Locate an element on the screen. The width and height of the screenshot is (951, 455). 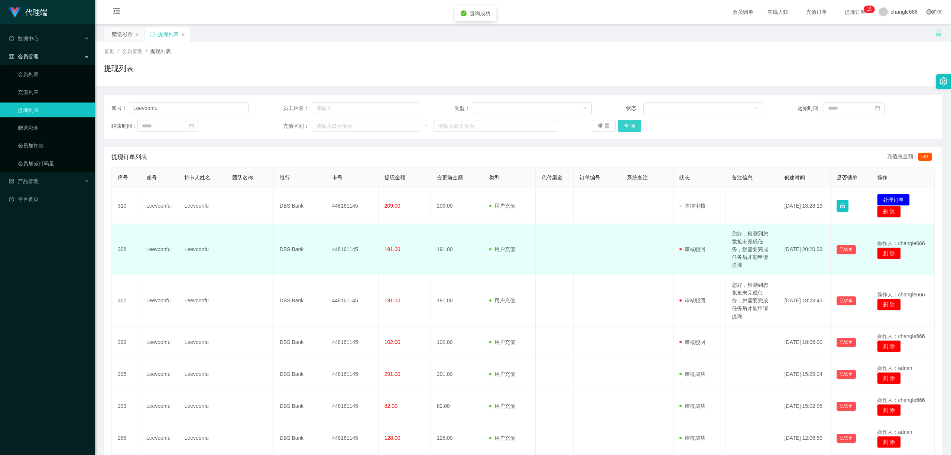
i: 图标: table is located at coordinates (12, 56).